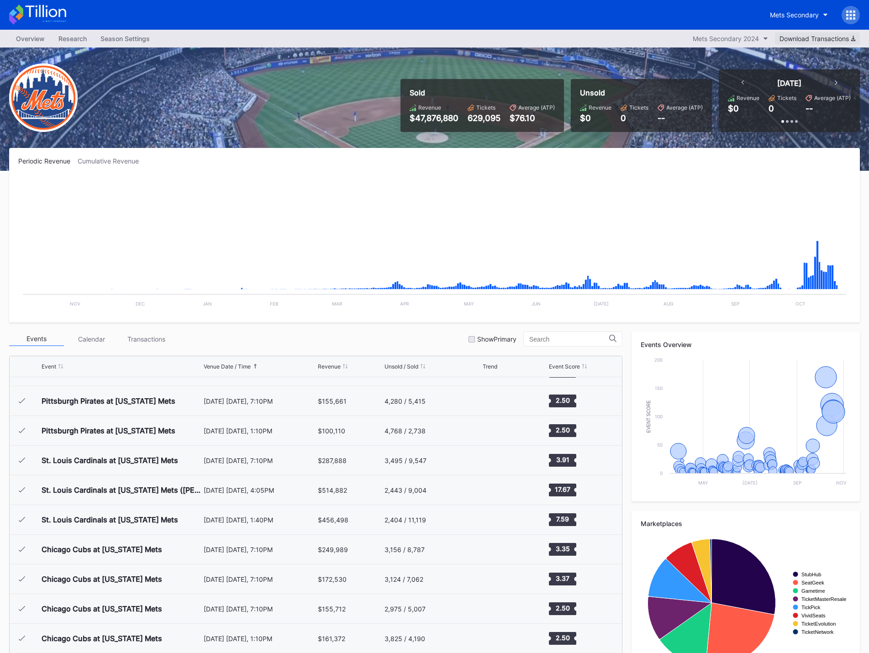 This screenshot has width=869, height=653. Describe the element at coordinates (813, 591) in the screenshot. I see `text: Gametime` at that location.